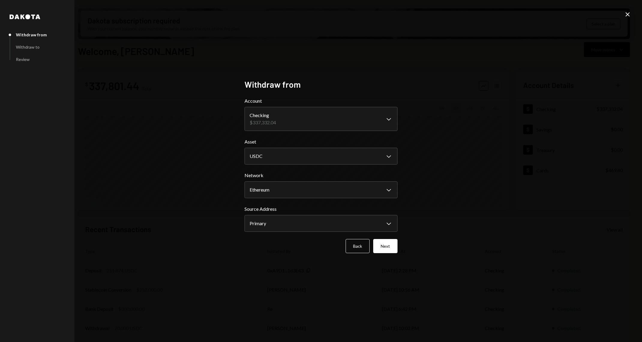 This screenshot has width=642, height=342. I want to click on label: Account, so click(321, 101).